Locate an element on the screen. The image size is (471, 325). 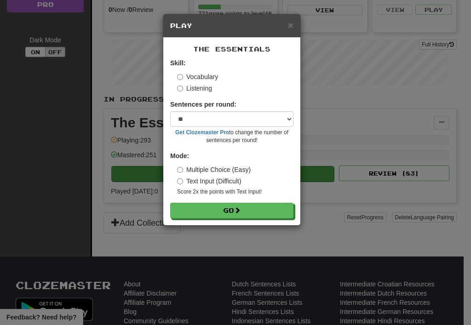
input: Multiple Choice (Easy) is located at coordinates (180, 170).